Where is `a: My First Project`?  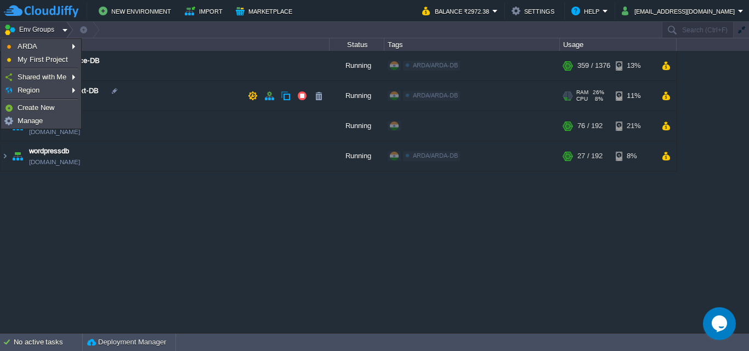 a: My First Project is located at coordinates (41, 60).